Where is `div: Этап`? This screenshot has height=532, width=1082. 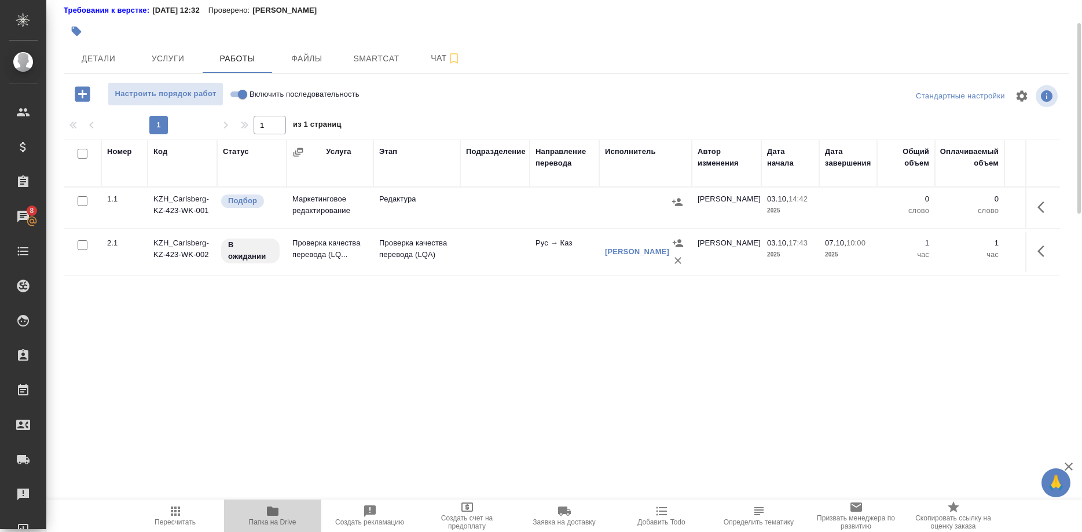 div: Этап is located at coordinates (388, 152).